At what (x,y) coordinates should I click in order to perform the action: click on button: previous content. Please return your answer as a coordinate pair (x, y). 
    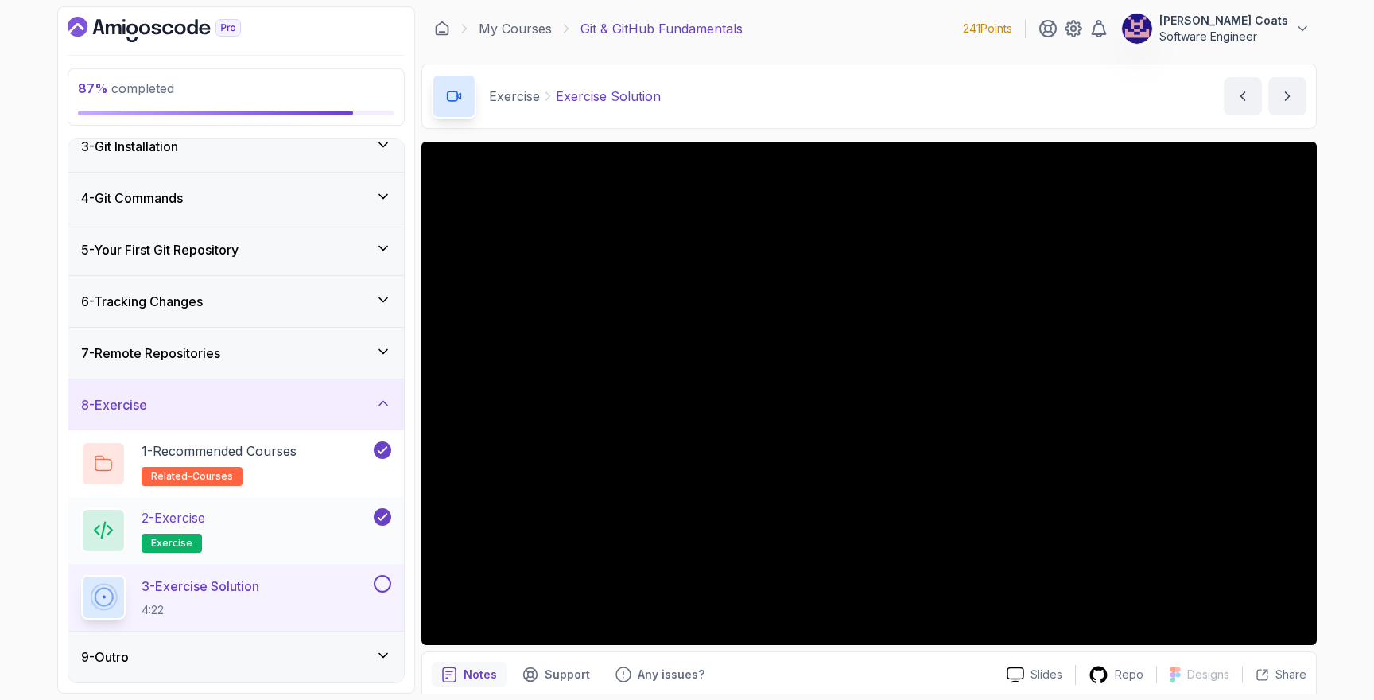
    Looking at the image, I should click on (1243, 96).